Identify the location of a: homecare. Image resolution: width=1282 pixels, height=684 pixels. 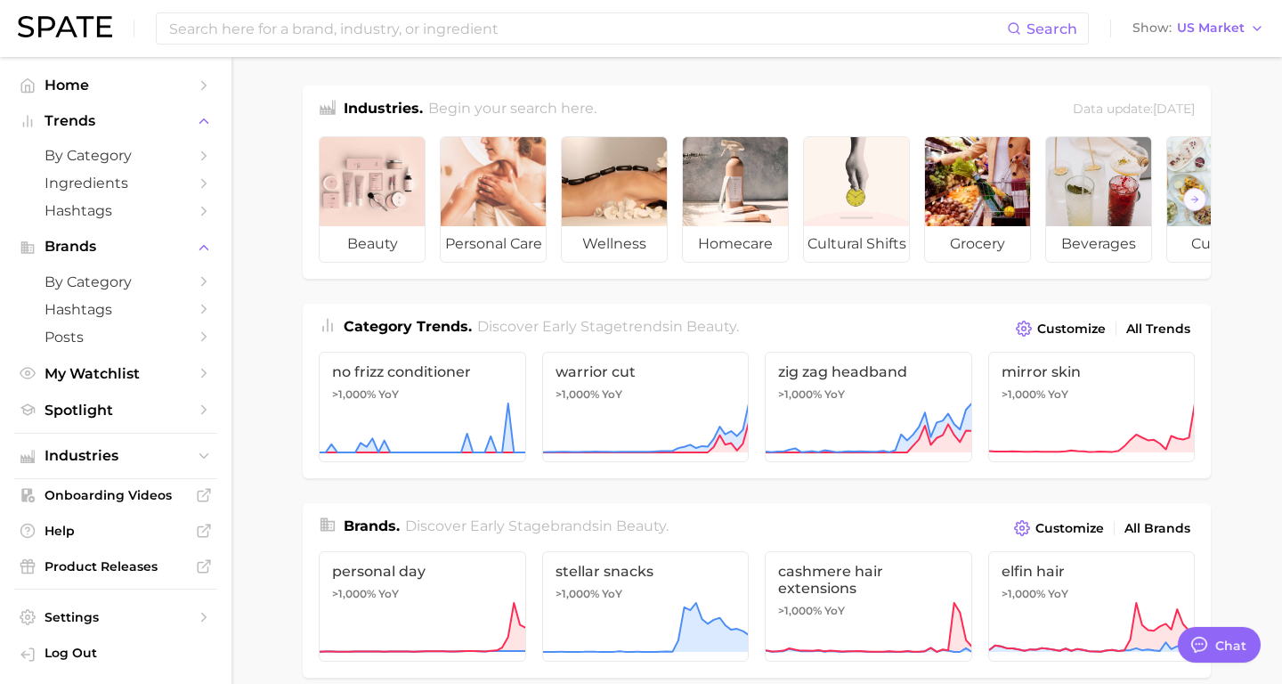
(736, 199).